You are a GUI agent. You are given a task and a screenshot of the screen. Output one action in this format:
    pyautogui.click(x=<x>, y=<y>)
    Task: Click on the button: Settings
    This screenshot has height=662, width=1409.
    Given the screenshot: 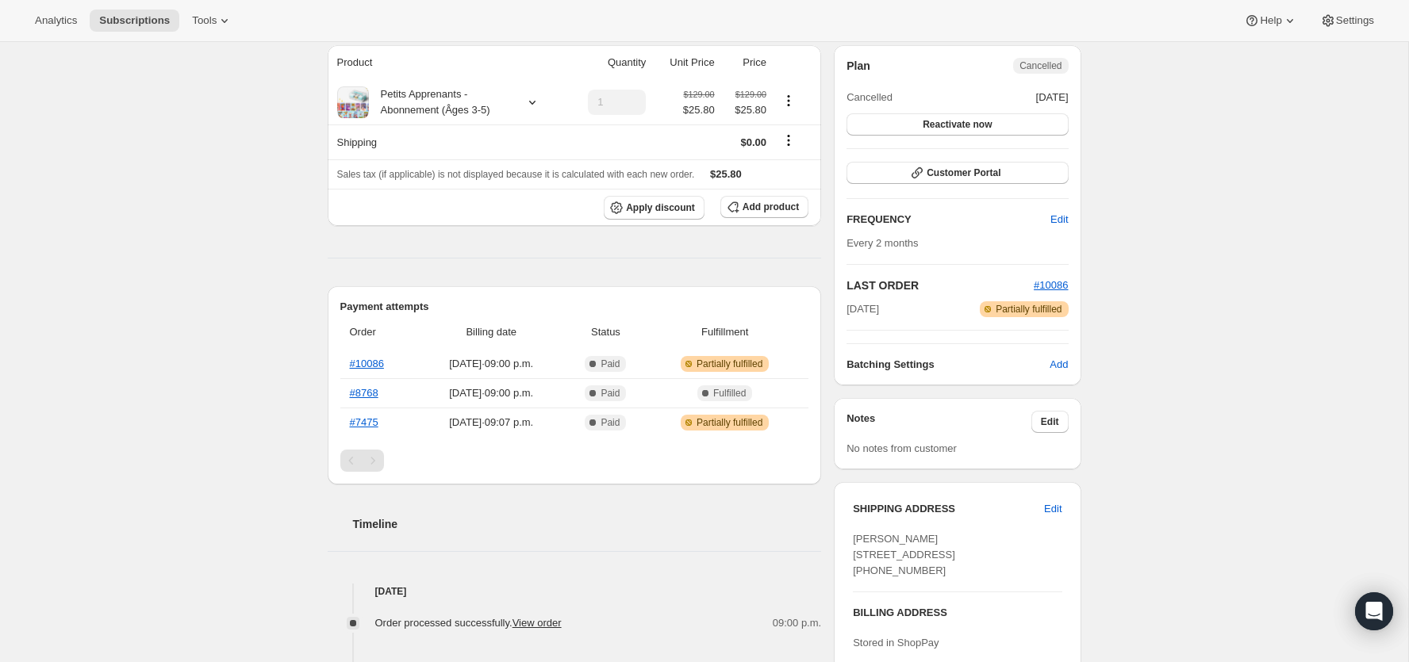 What is the action you would take?
    pyautogui.click(x=1347, y=21)
    